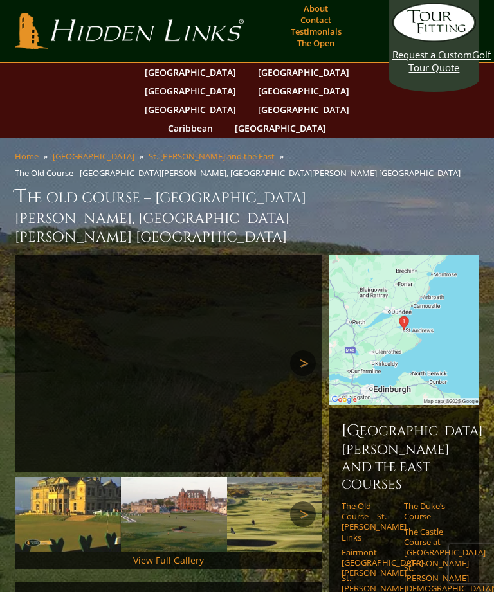  What do you see at coordinates (404, 330) in the screenshot?
I see `img: Google Map of St Andrews Links, St Andrews, United Kingdom` at bounding box center [404, 330].